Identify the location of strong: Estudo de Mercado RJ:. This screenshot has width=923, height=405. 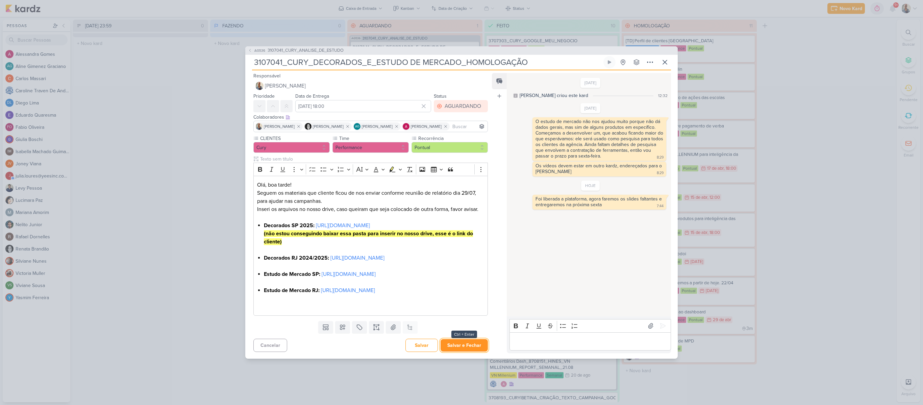
(292, 290).